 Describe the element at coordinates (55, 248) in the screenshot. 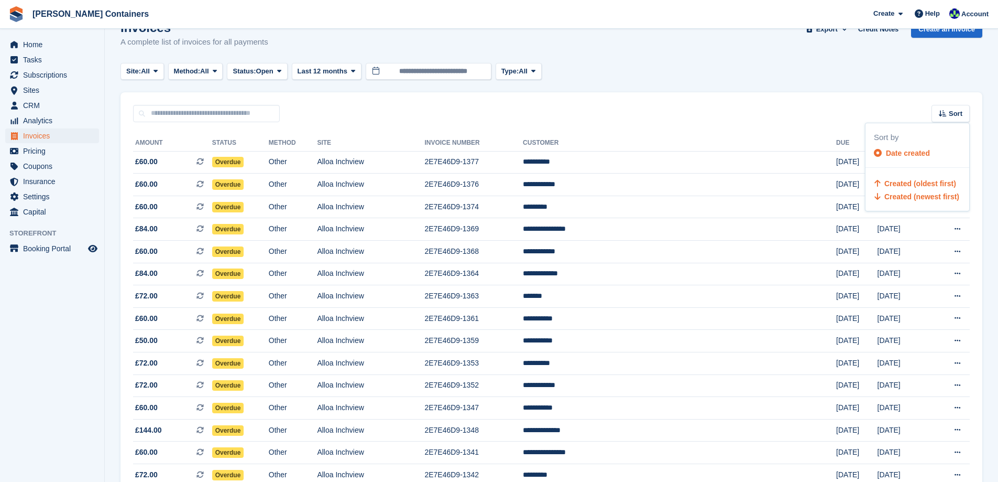

I see `span: Booking Portal` at that location.